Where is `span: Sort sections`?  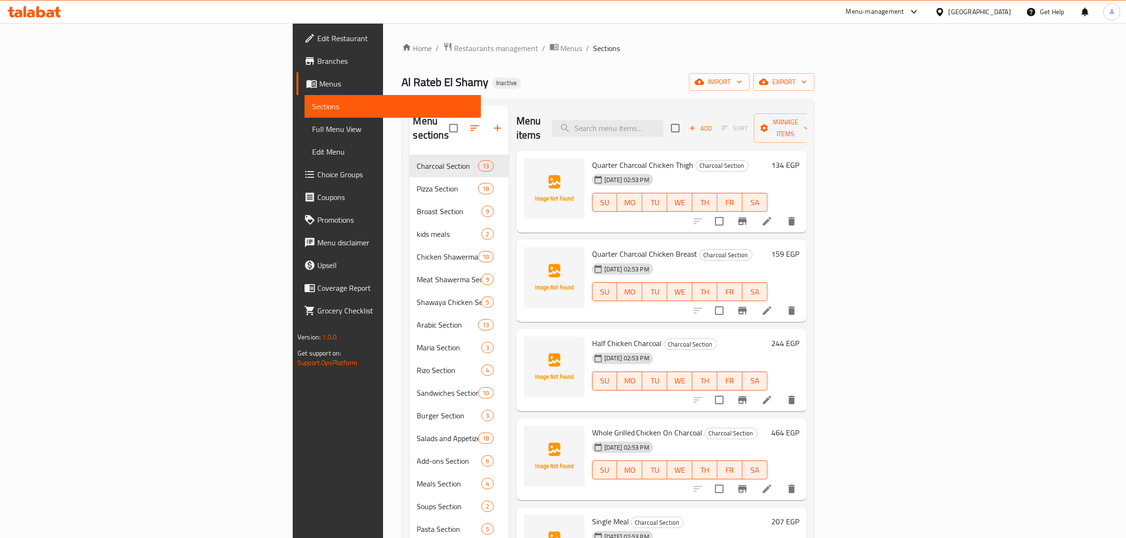
span: Sort sections is located at coordinates (475, 128).